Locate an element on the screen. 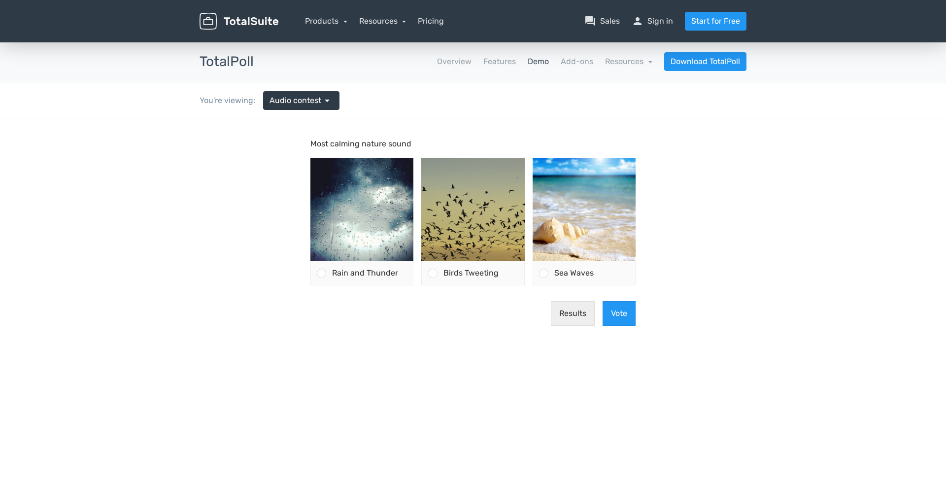  a: question_answerSales is located at coordinates (602, 21).